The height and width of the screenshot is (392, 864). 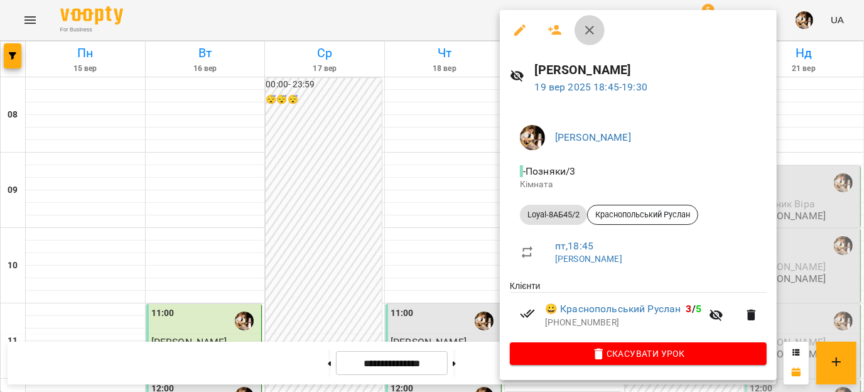 I want to click on span: 3, so click(x=689, y=308).